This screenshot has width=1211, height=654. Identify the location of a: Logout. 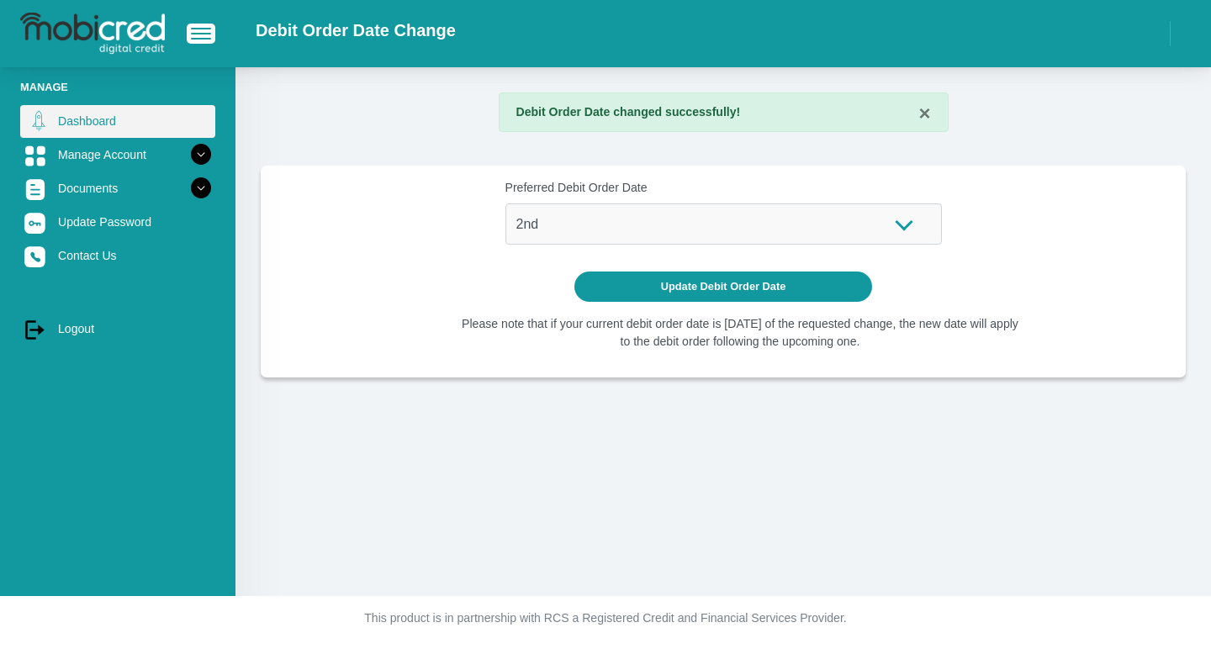
(118, 329).